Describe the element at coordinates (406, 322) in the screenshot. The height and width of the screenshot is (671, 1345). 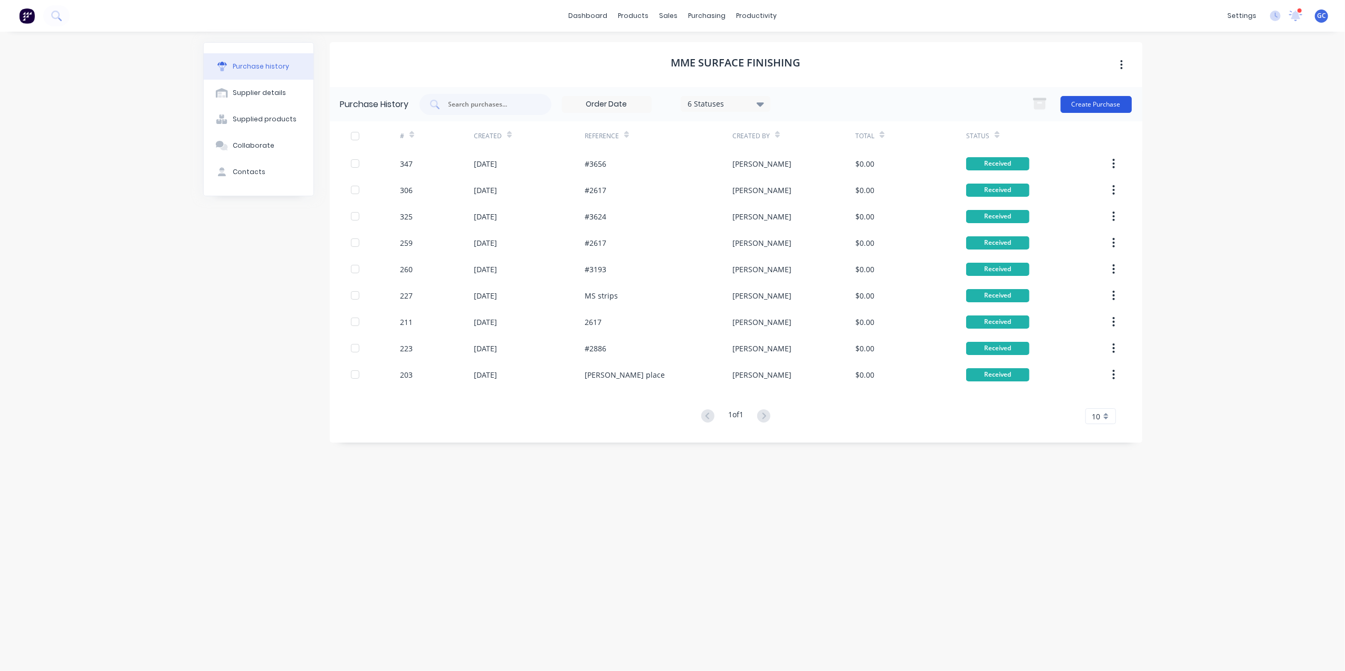
I see `div: 211` at that location.